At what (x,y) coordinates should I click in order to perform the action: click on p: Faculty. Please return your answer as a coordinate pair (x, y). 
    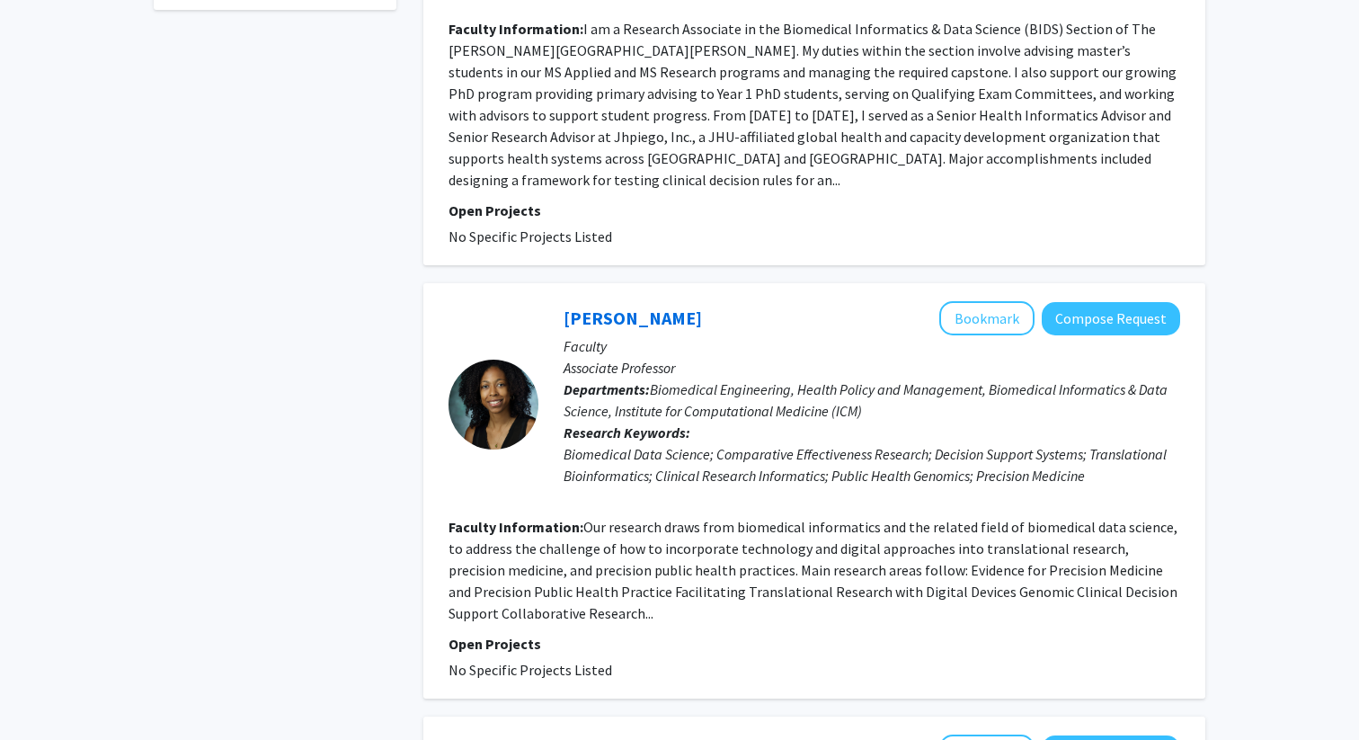
    Looking at the image, I should click on (872, 346).